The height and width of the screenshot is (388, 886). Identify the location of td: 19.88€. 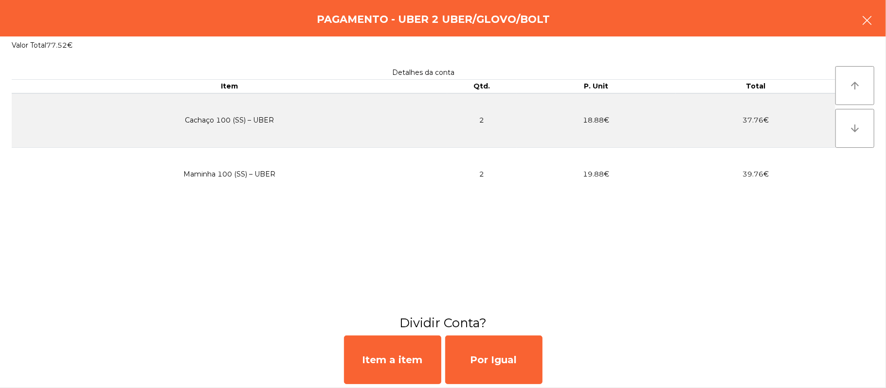
(596, 174).